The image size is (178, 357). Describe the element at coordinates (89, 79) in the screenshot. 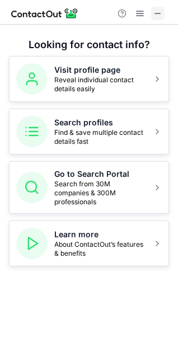

I see `button: Visit profile pageReveal individual contact details easily` at that location.